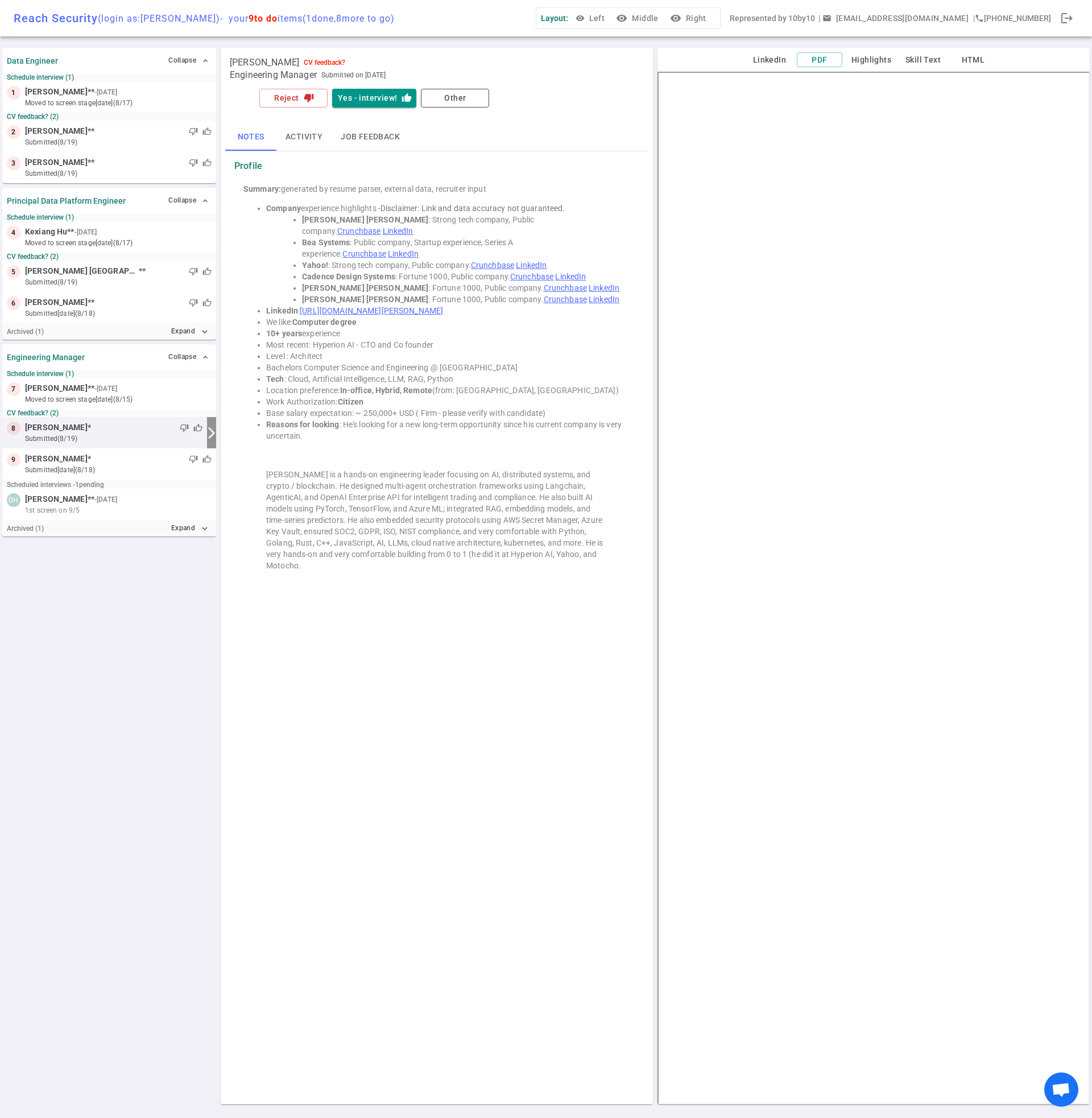 The width and height of the screenshot is (1092, 1118). I want to click on i: thumb_up, so click(407, 98).